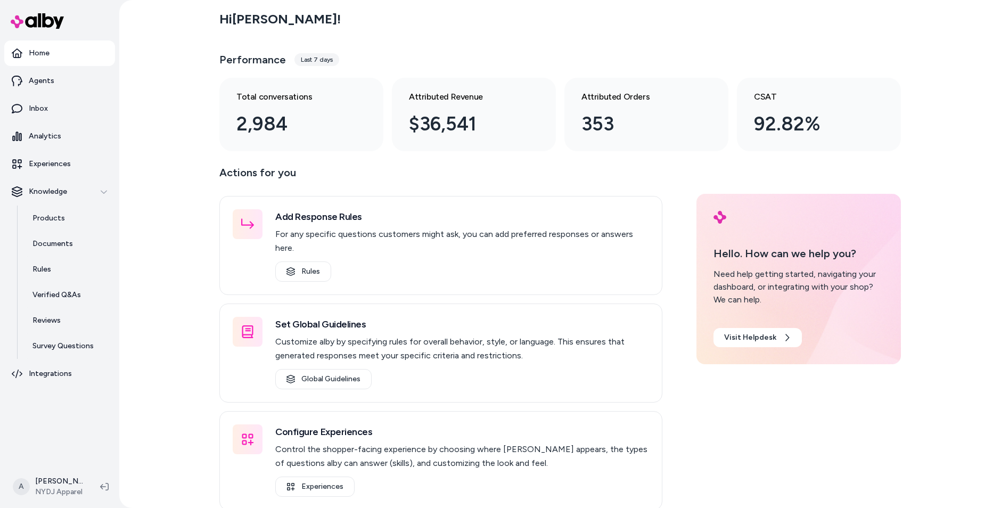 The width and height of the screenshot is (1001, 508). Describe the element at coordinates (293, 124) in the screenshot. I see `div: 2,984` at that location.